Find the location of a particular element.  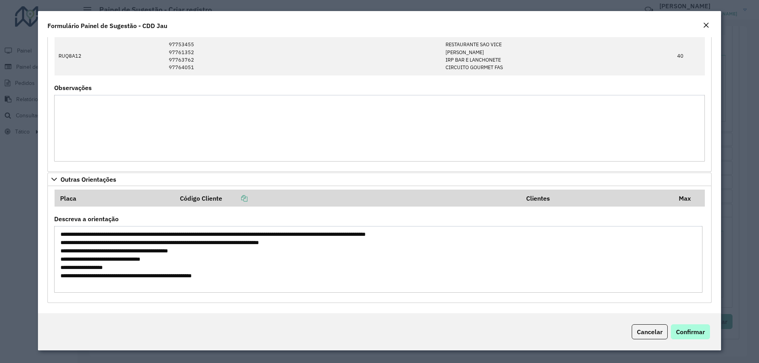

td: RUQ8A12 is located at coordinates (109, 56).